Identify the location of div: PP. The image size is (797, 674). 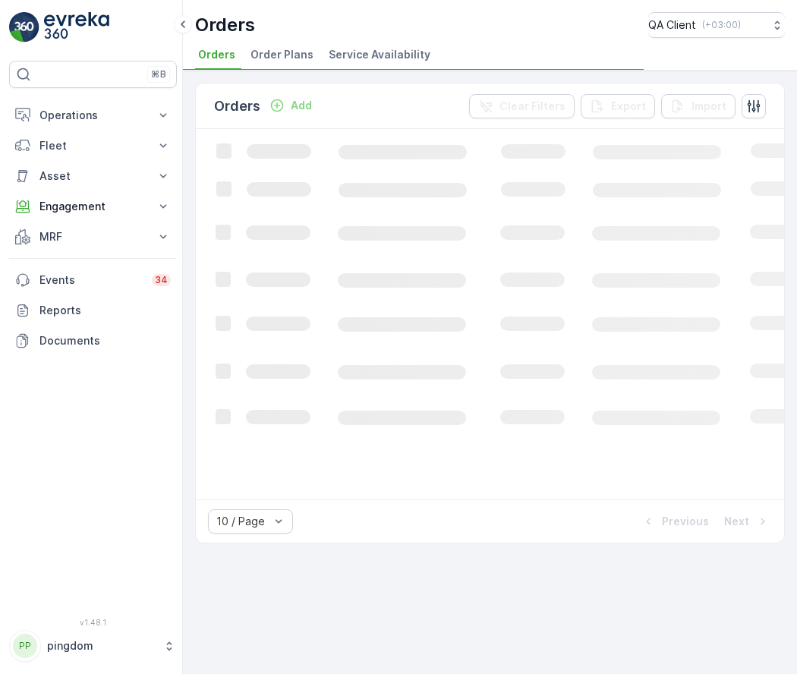
(25, 646).